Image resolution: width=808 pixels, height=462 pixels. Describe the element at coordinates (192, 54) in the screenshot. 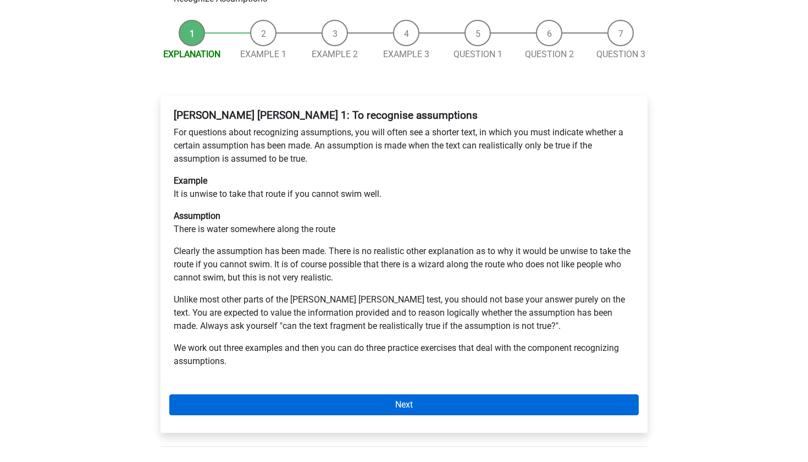

I see `a: Explanation` at that location.